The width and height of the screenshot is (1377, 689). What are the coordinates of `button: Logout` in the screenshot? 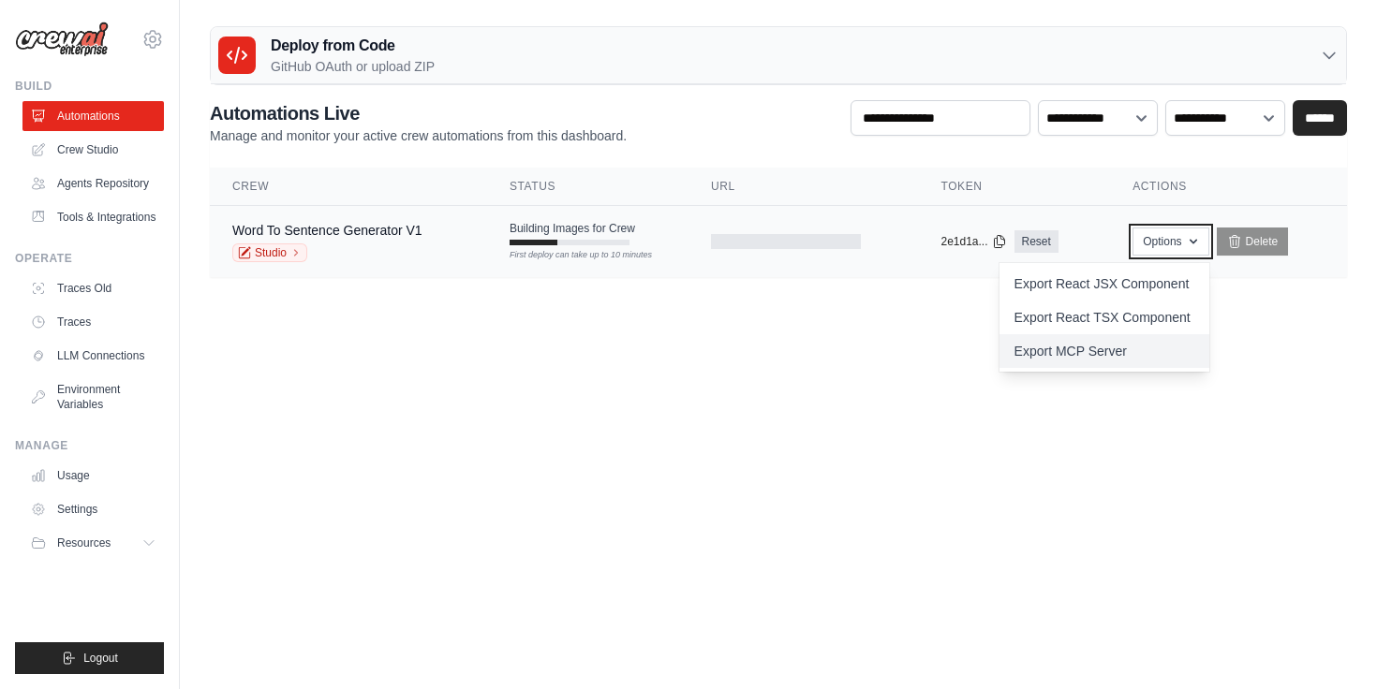 It's located at (89, 658).